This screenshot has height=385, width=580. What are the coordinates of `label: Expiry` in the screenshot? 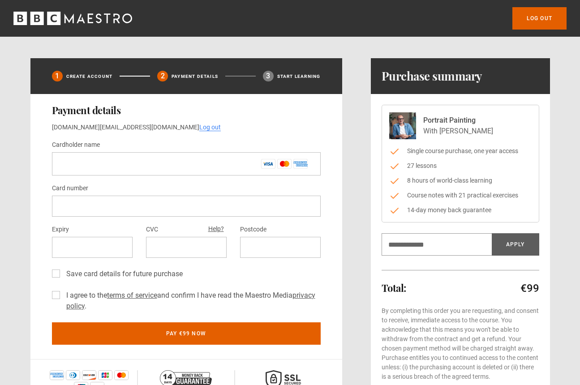 It's located at (60, 230).